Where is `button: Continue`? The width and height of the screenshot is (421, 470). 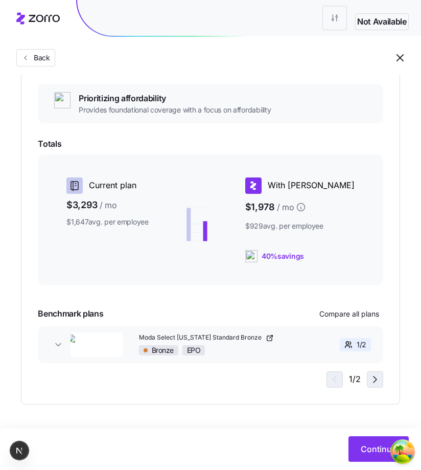 button: Continue is located at coordinates (379, 449).